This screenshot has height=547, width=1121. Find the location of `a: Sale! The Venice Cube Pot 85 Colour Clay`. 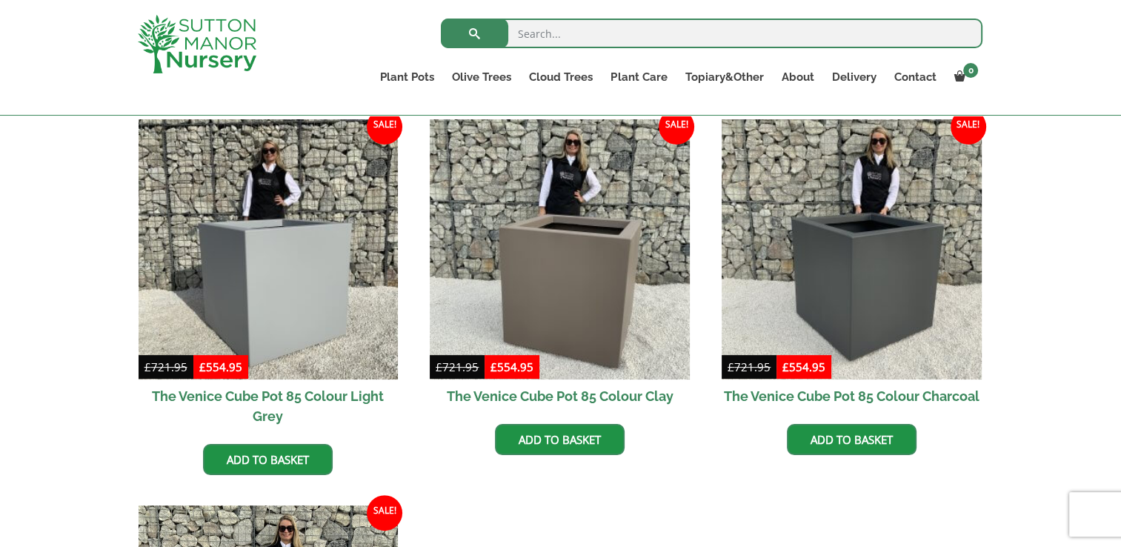

a: Sale! The Venice Cube Pot 85 Colour Clay is located at coordinates (559, 266).